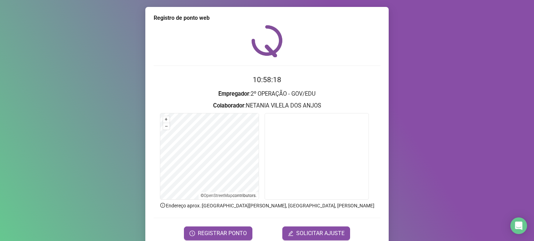 This screenshot has height=241, width=534. What do you see at coordinates (163, 206) in the screenshot?
I see `span: info-circle` at bounding box center [163, 206].